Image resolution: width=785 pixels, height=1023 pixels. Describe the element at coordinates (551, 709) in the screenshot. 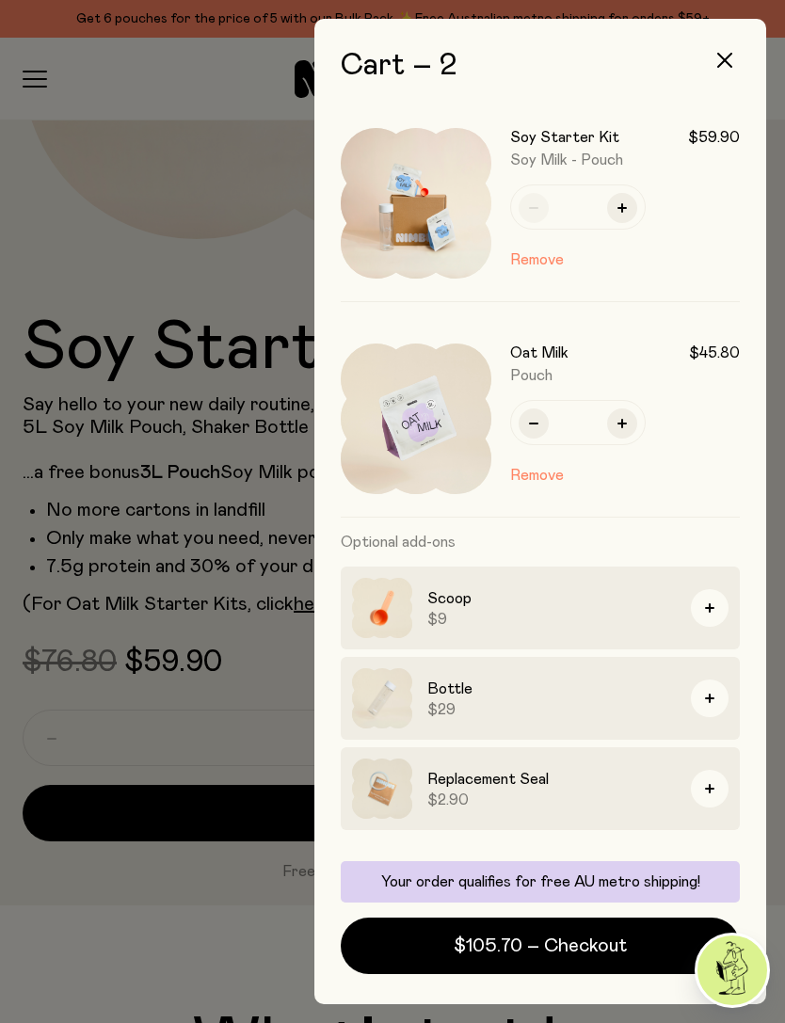

I see `span: $29` at that location.